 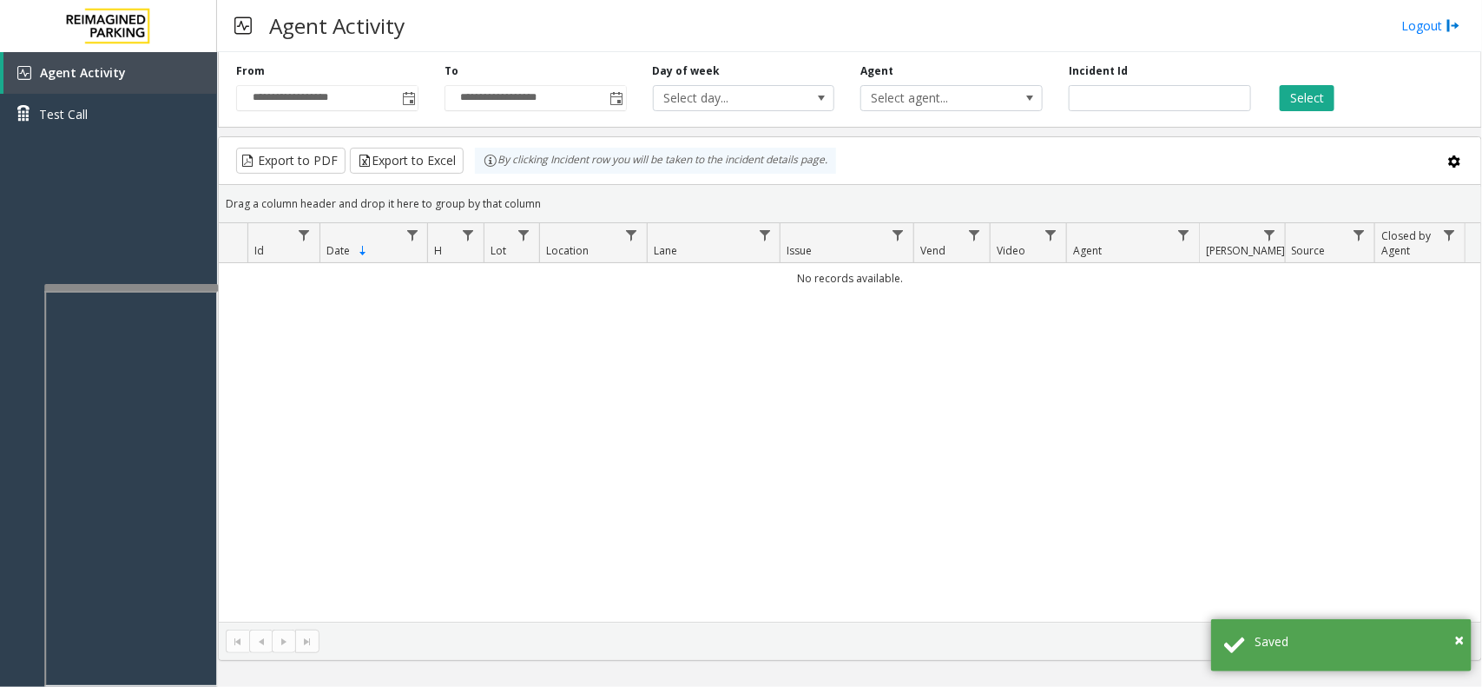 I want to click on span: Video, so click(x=1011, y=250).